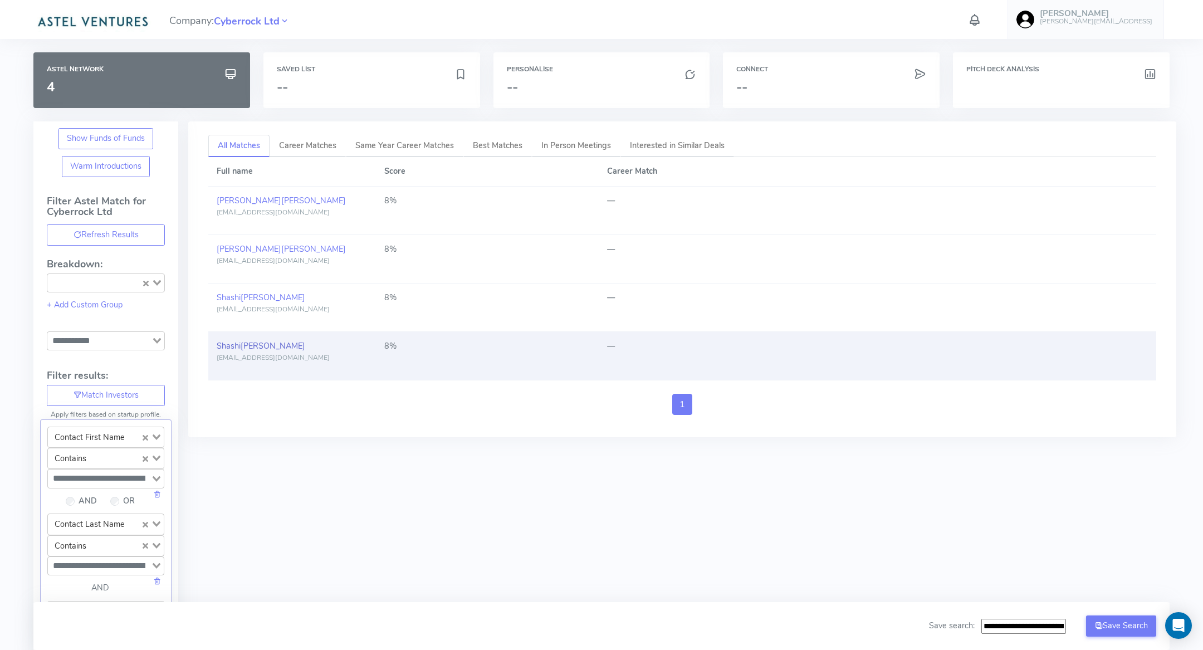 The height and width of the screenshot is (650, 1203). I want to click on button: Refresh Results, so click(106, 235).